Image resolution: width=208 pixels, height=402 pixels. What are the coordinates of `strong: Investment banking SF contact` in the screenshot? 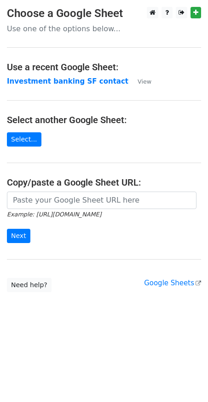 It's located at (68, 81).